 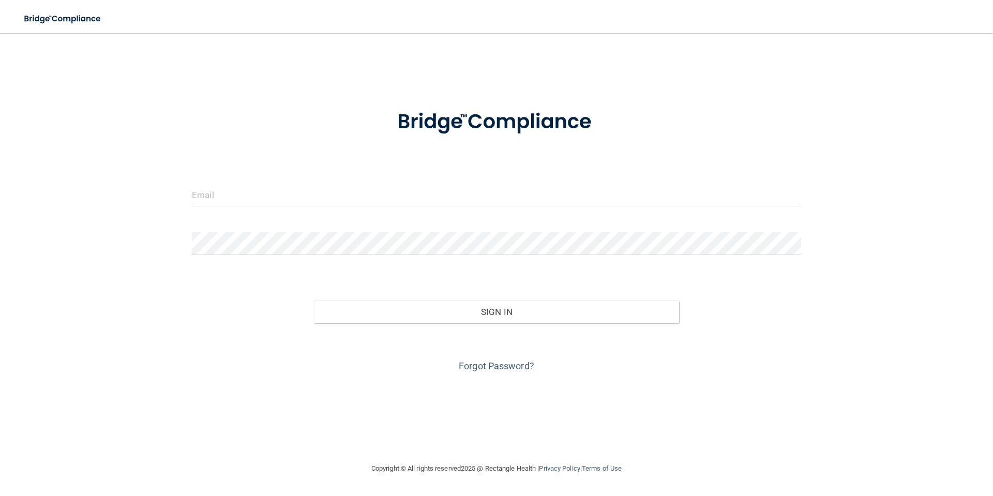 I want to click on a: Terms of Use, so click(x=601, y=468).